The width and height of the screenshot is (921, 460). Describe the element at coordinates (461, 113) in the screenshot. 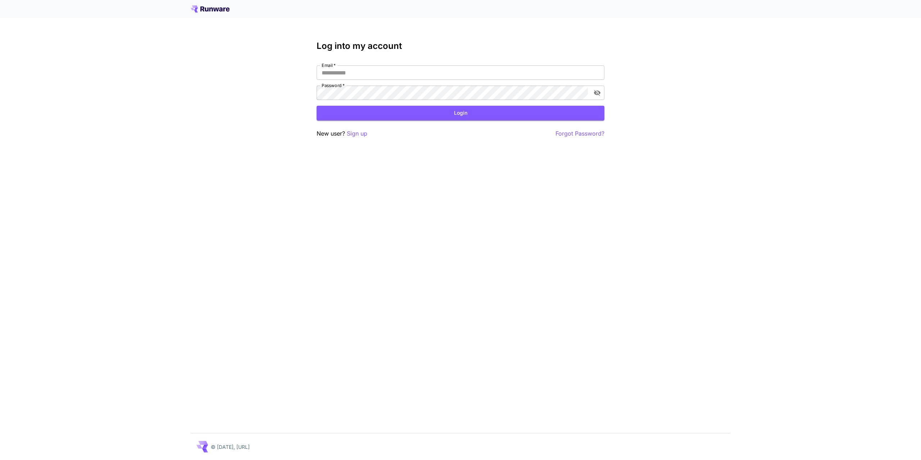

I see `button: Login` at that location.